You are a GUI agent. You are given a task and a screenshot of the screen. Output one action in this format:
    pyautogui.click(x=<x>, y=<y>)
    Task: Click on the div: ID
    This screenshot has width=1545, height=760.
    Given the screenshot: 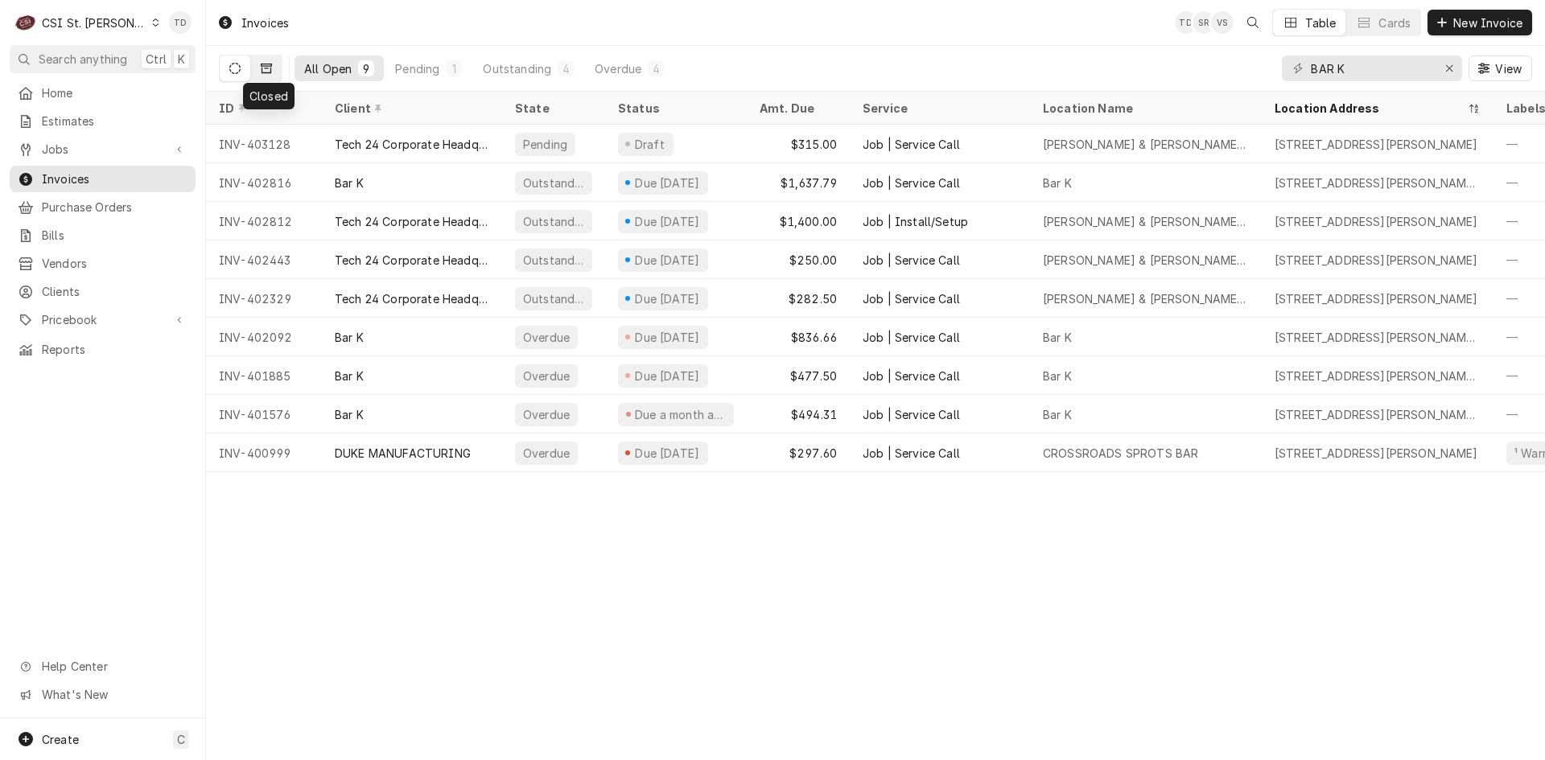 What is the action you would take?
    pyautogui.click(x=262, y=108)
    